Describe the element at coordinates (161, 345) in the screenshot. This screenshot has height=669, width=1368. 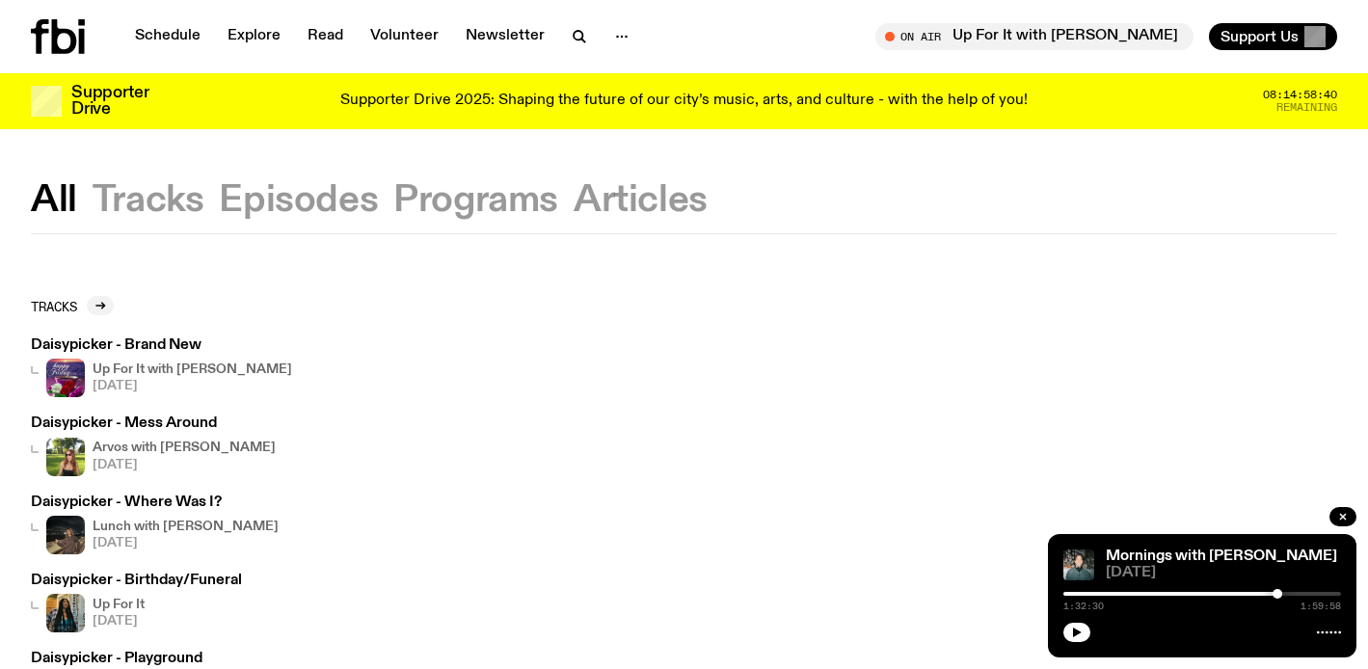
I see `h3: Daisypicker - Brand New` at that location.